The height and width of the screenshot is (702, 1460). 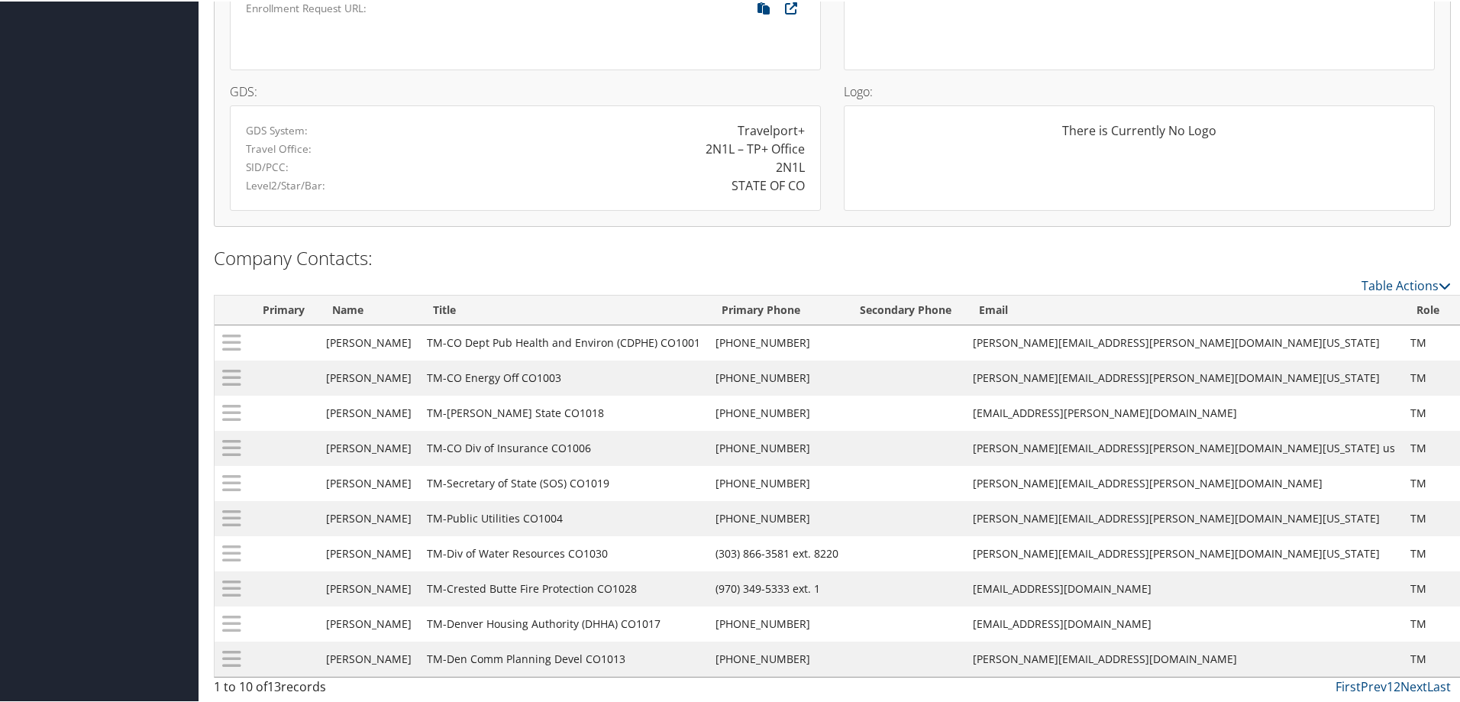 I want to click on a: First, so click(x=1348, y=685).